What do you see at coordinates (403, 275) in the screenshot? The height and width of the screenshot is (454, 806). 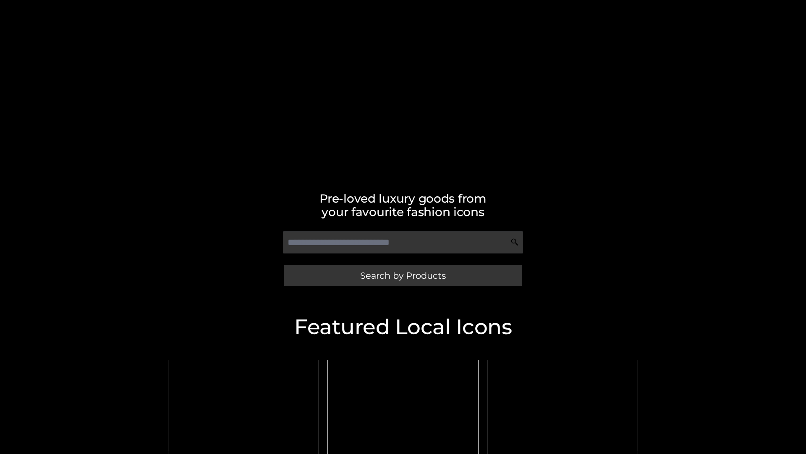 I see `span: Search by Products` at bounding box center [403, 275].